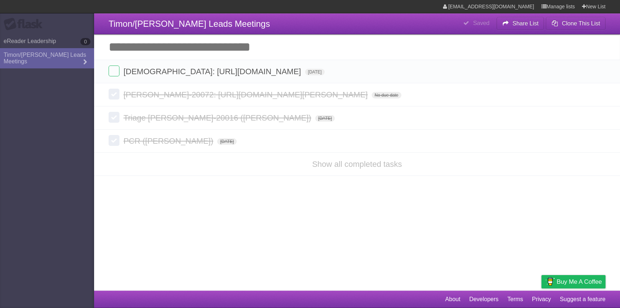 The width and height of the screenshot is (620, 308). What do you see at coordinates (515, 299) in the screenshot?
I see `a: Terms` at bounding box center [515, 299].